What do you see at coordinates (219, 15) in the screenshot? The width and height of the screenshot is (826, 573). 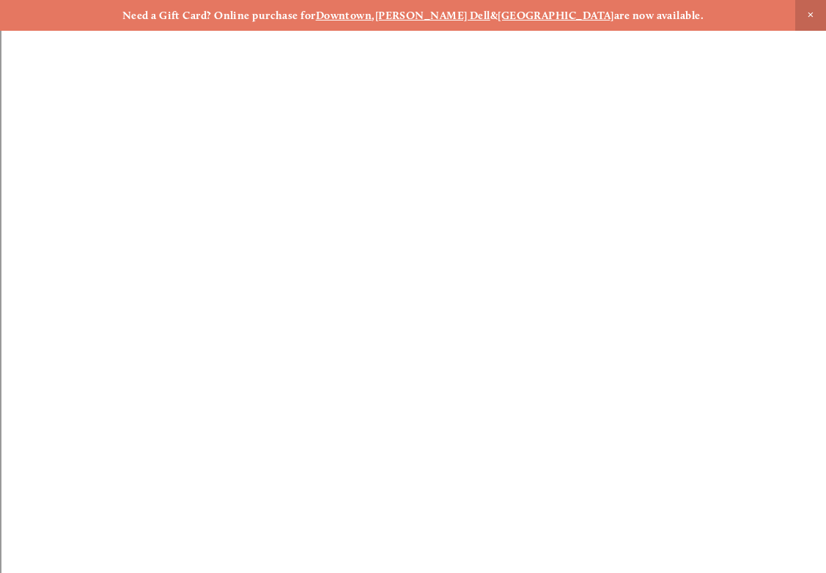 I see `strong: Need a Gift Card? Online purchase for` at bounding box center [219, 15].